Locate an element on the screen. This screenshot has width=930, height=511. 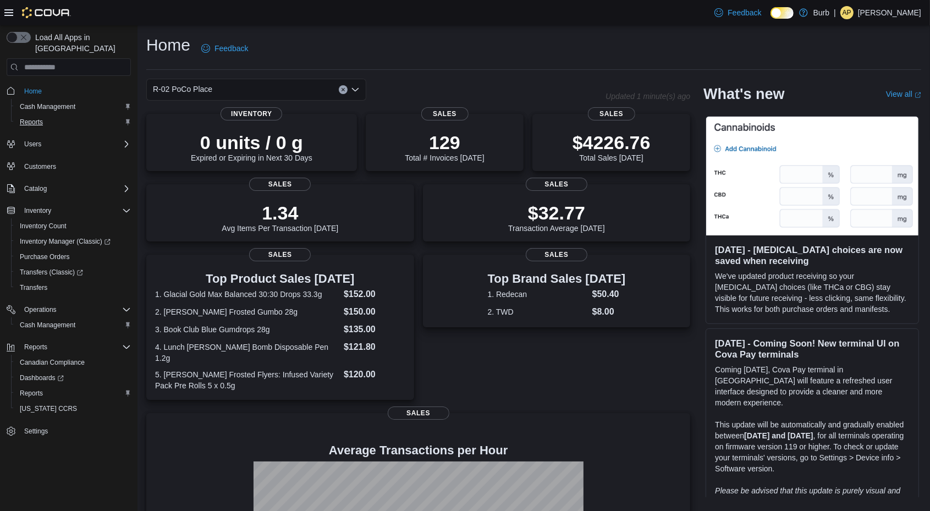
a: Purchase Orders is located at coordinates (45, 257).